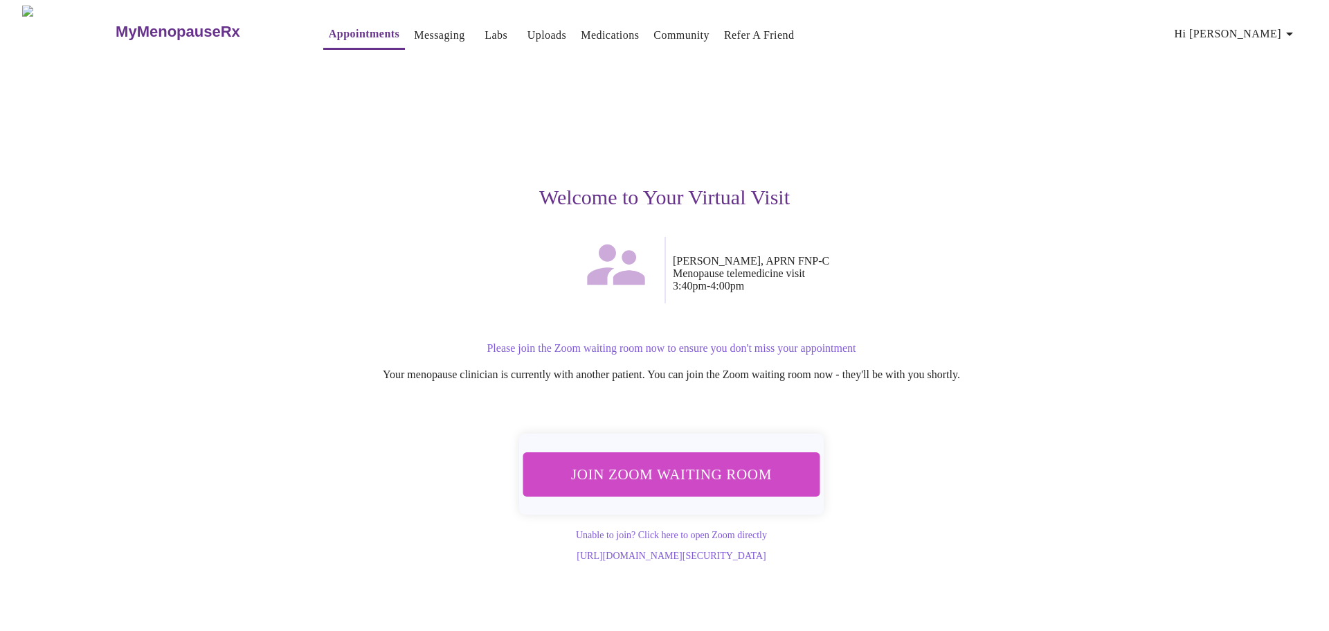 The image size is (1329, 631). Describe the element at coordinates (672, 474) in the screenshot. I see `span: Join Zoom Waiting Room` at that location.